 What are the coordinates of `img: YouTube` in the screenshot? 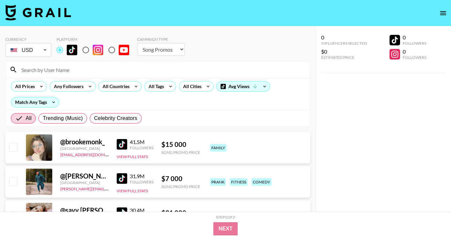 It's located at (124, 50).